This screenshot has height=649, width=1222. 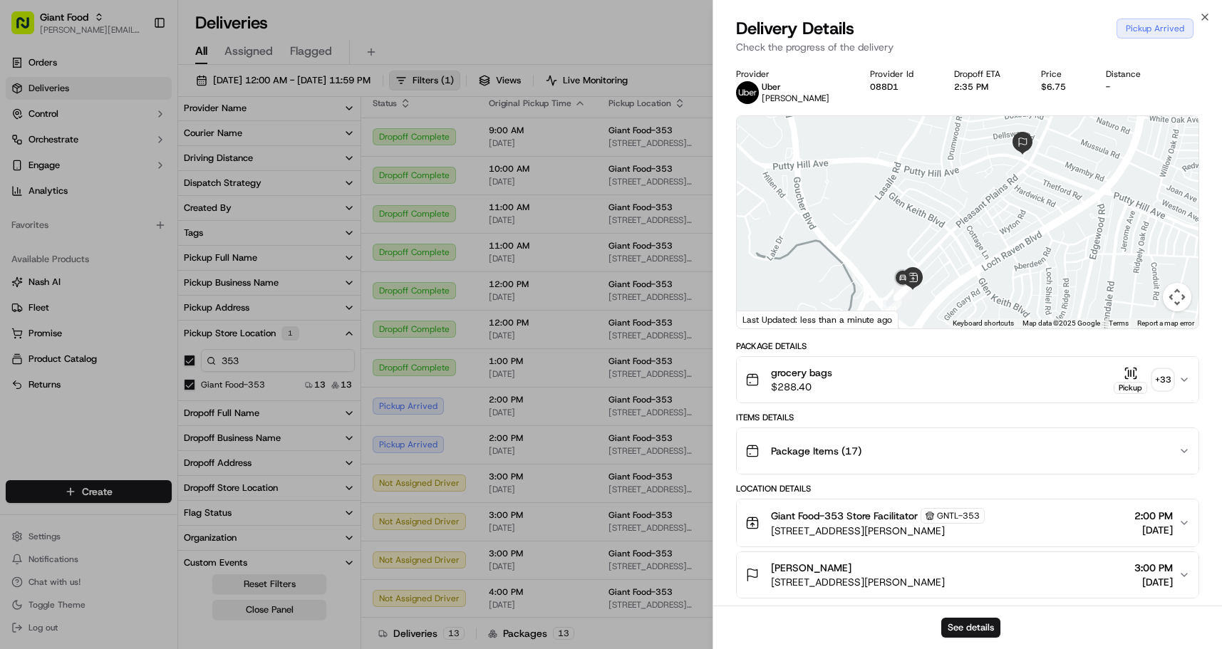 What do you see at coordinates (147, 99) in the screenshot?
I see `input: Got a question? Start typing here...` at bounding box center [147, 99].